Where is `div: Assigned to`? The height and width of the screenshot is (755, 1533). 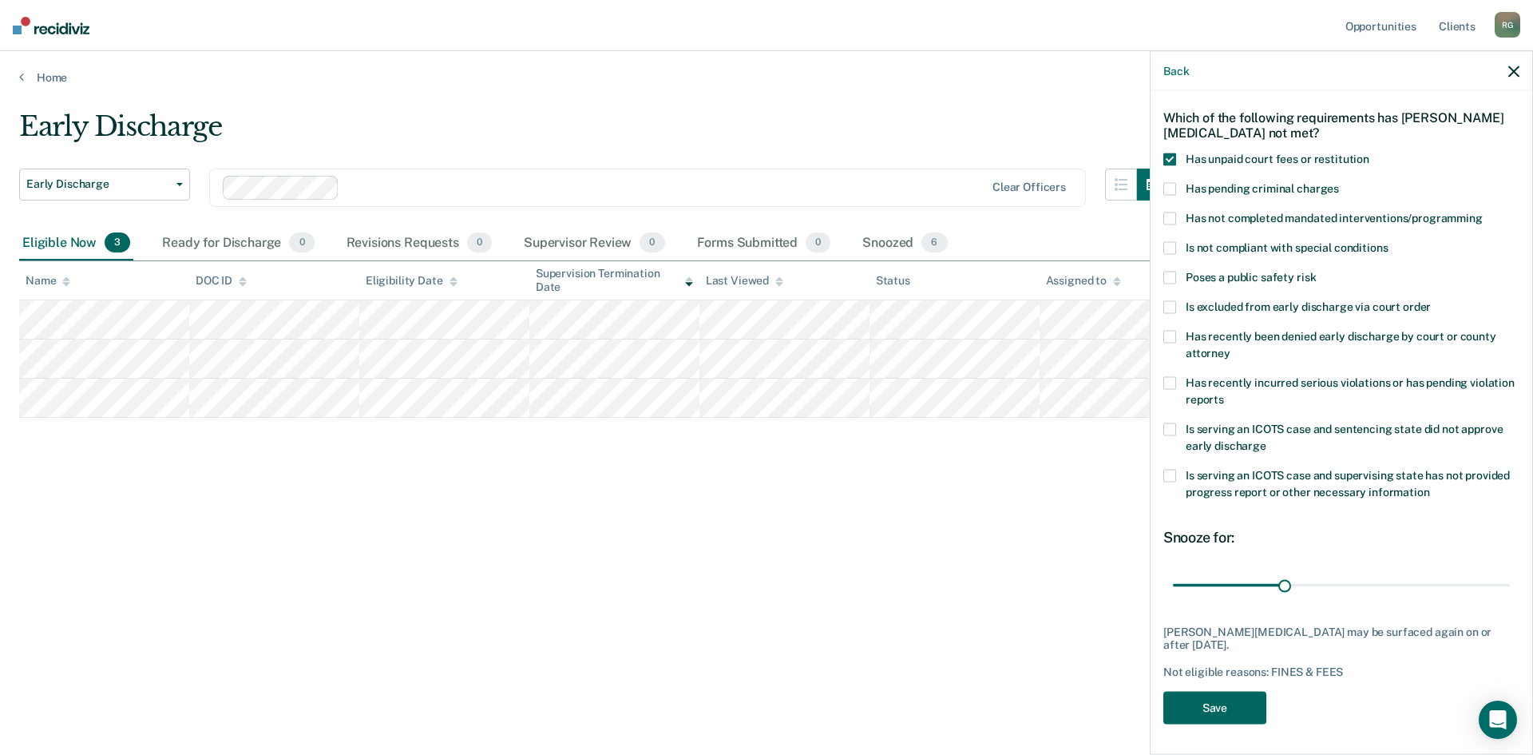
div: Assigned to is located at coordinates (1084, 280).